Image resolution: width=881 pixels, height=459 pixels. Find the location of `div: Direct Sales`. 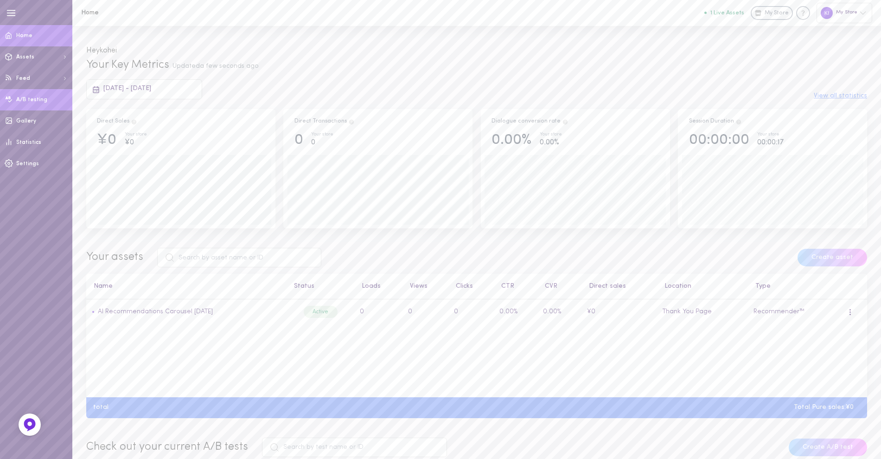

div: Direct Sales is located at coordinates (117, 122).